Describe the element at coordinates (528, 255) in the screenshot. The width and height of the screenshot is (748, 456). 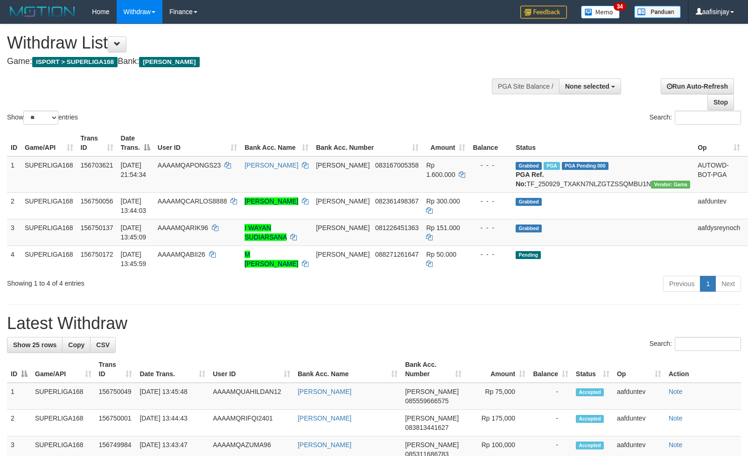
I see `span: Pending` at that location.